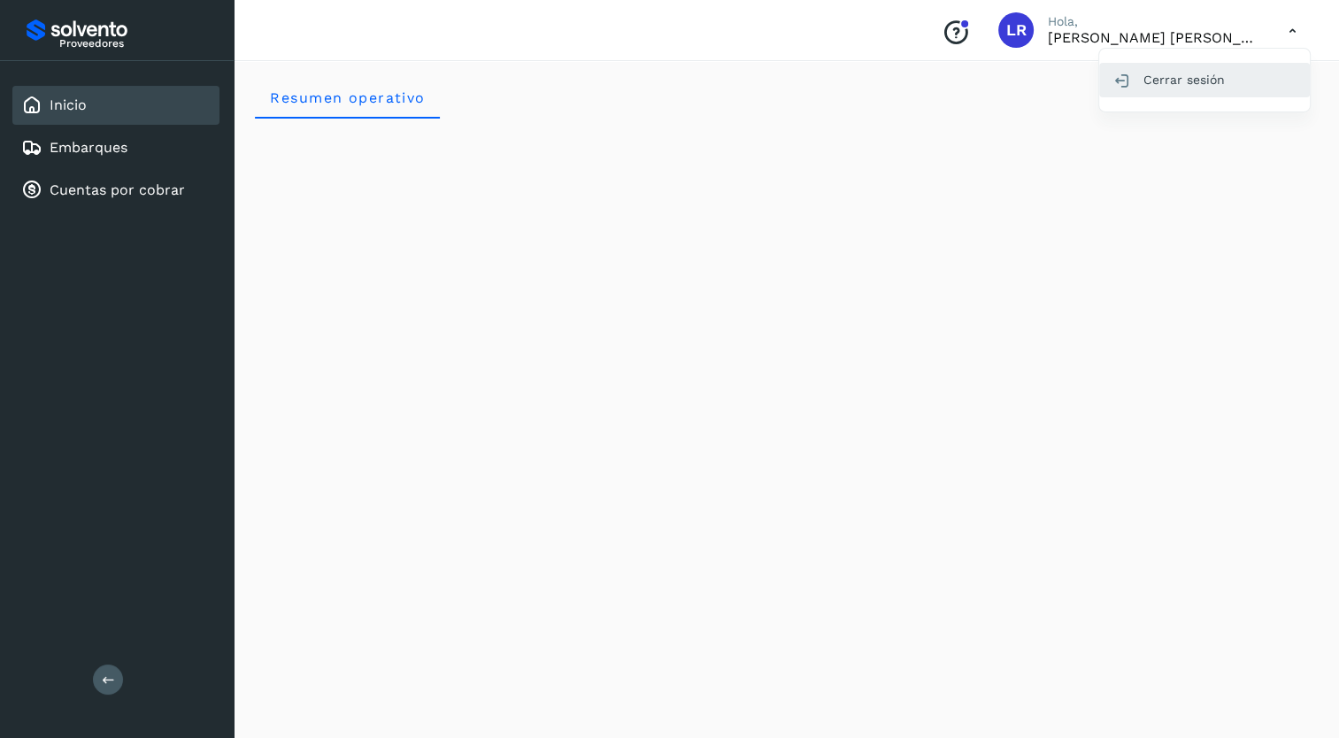 Image resolution: width=1339 pixels, height=738 pixels. Describe the element at coordinates (116, 190) in the screenshot. I see `div: Cuentas por cobrar` at that location.